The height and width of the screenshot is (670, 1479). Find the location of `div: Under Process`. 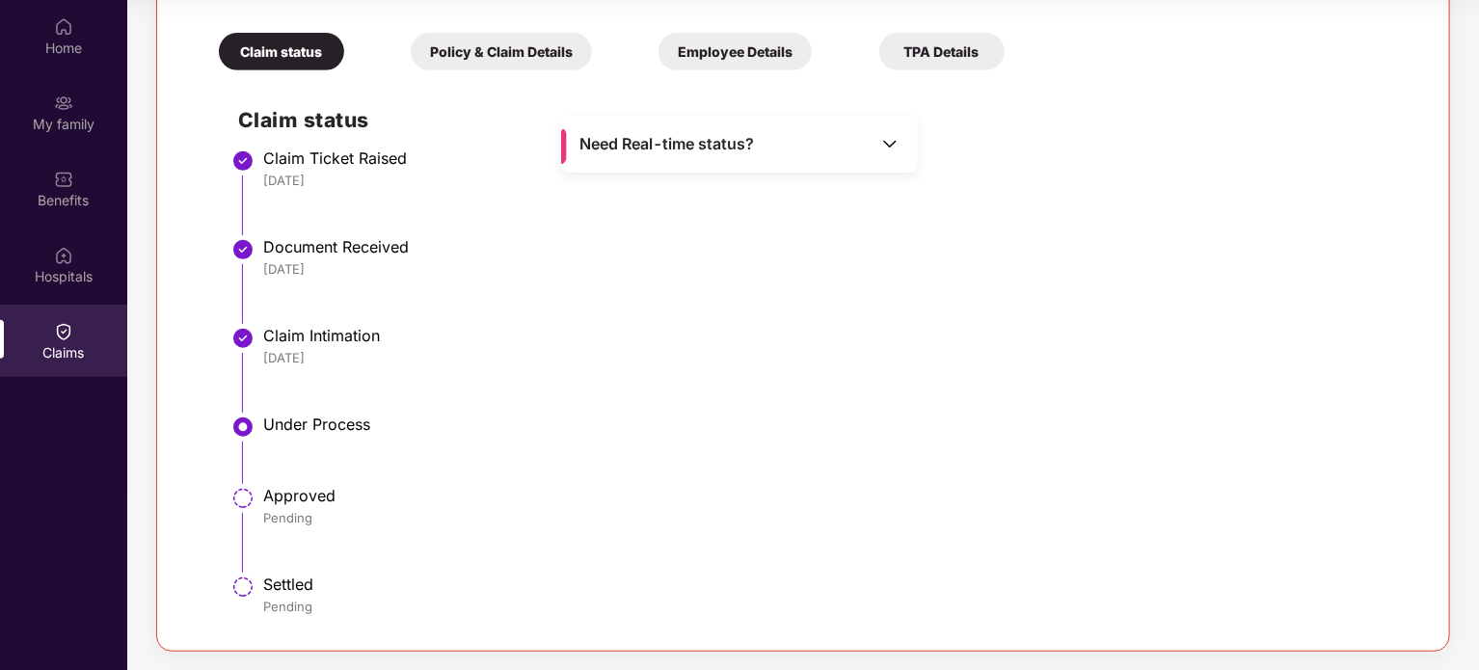

div: Under Process is located at coordinates (835, 424).